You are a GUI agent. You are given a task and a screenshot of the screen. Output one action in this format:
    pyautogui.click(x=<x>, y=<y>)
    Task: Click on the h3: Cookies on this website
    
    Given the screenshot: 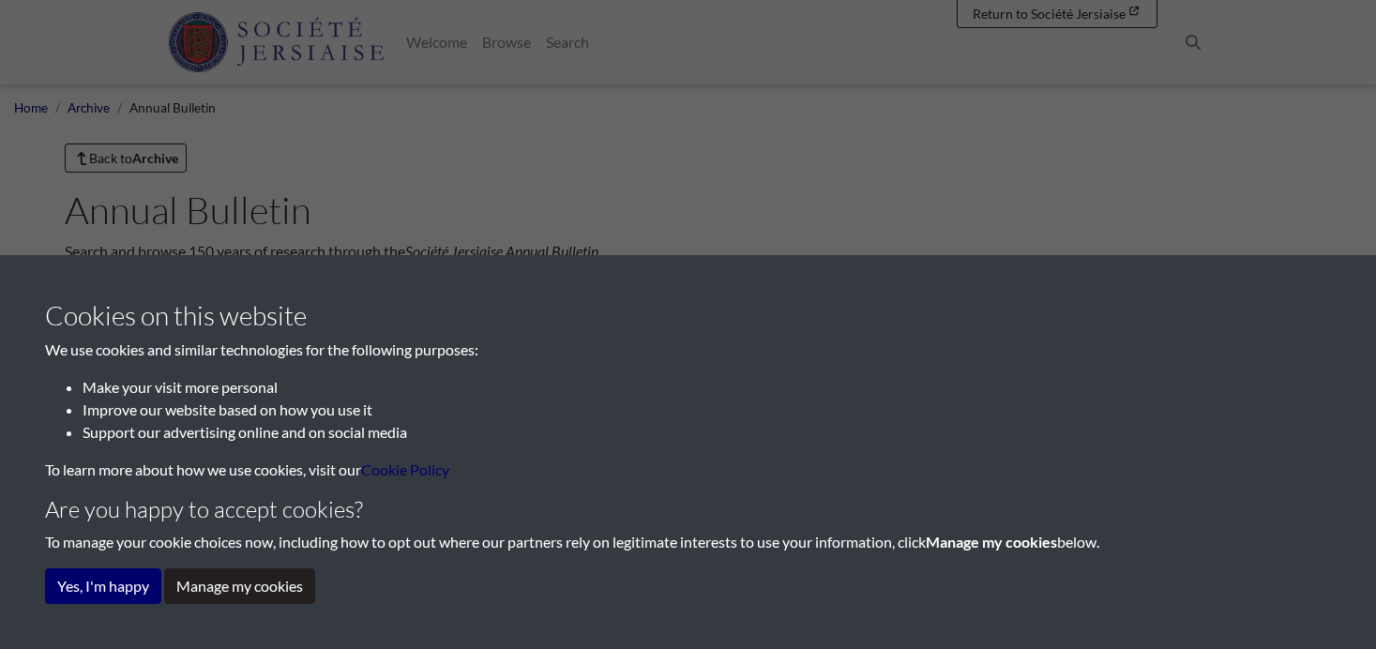 What is the action you would take?
    pyautogui.click(x=688, y=316)
    